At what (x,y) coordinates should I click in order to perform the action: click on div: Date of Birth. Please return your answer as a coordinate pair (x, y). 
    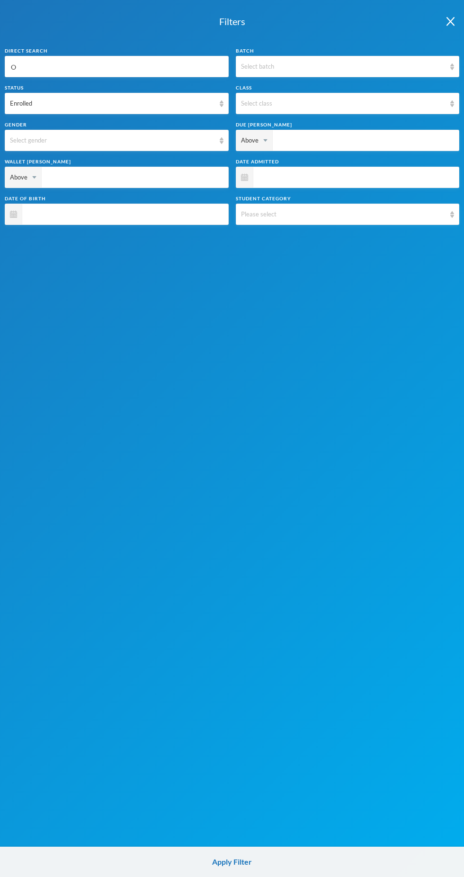
    Looking at the image, I should click on (117, 199).